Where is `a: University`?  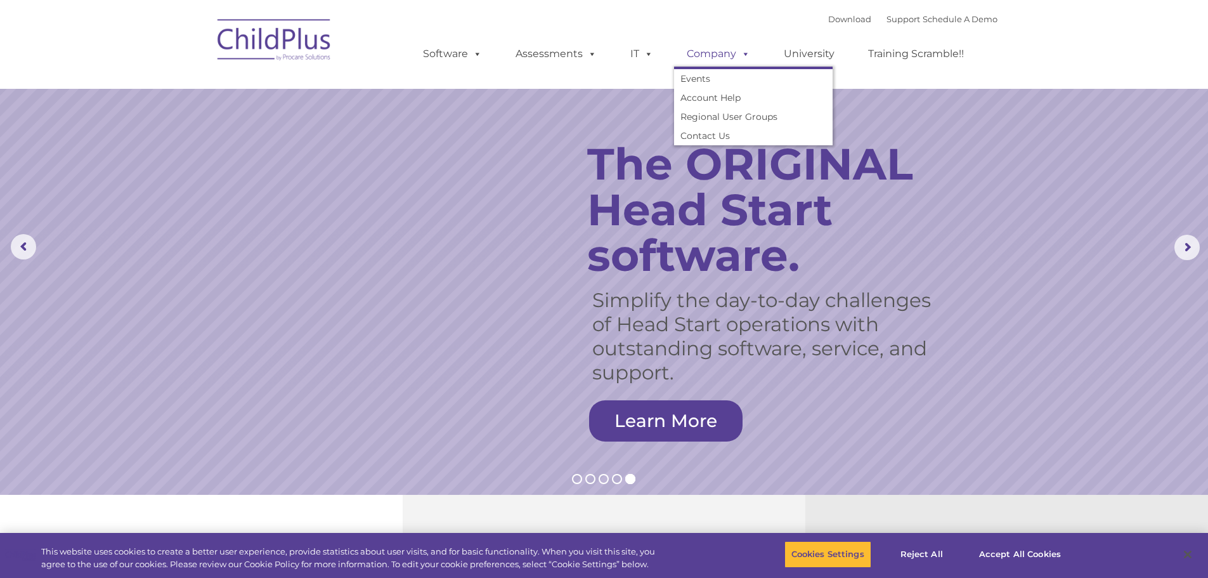 a: University is located at coordinates (809, 54).